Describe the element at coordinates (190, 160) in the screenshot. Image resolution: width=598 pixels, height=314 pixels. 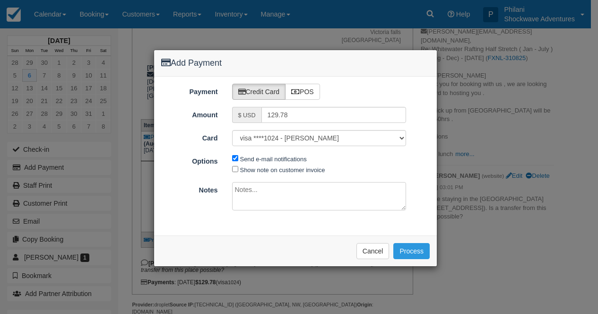
I see `label: Options` at that location.